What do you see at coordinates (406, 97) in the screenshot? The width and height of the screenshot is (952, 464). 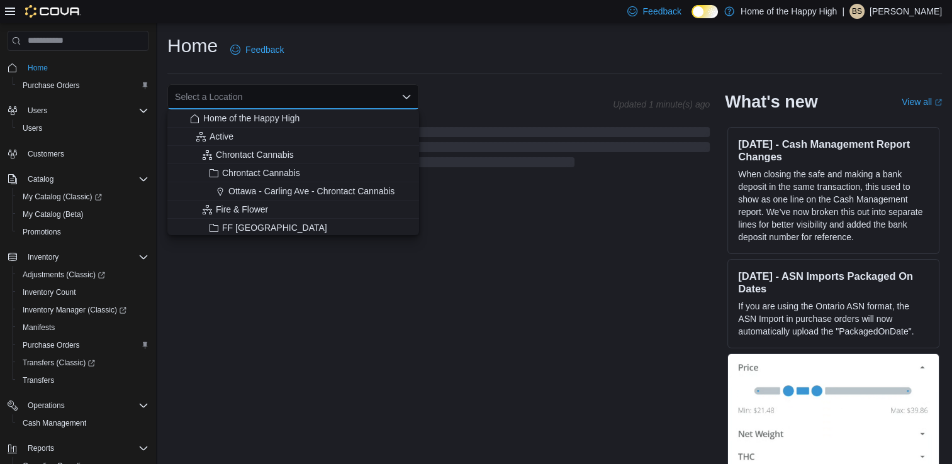 I see `button: Close list of options` at bounding box center [406, 97].